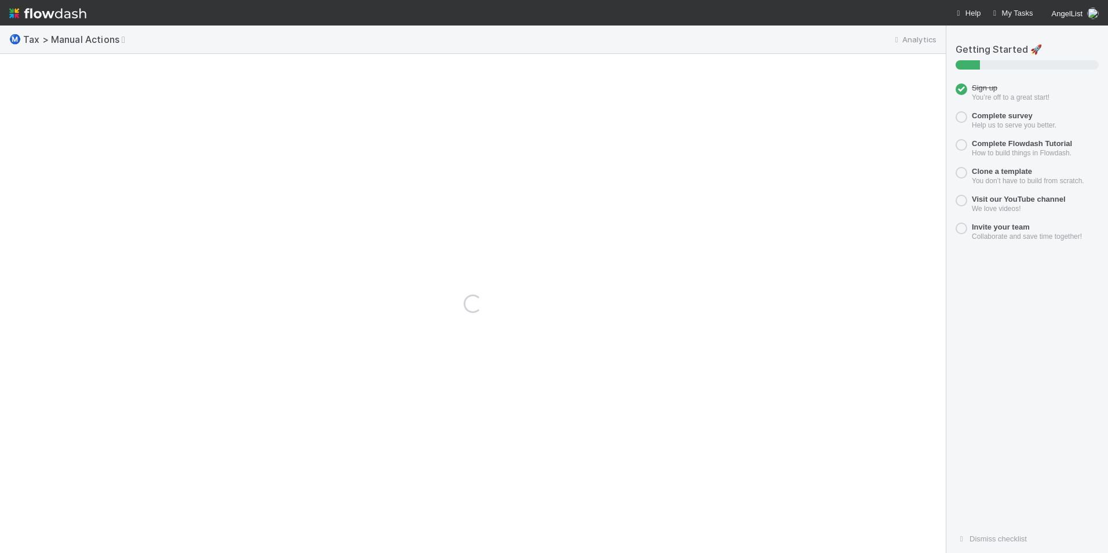 The height and width of the screenshot is (553, 1108). What do you see at coordinates (1002, 171) in the screenshot?
I see `a: Clone a template` at bounding box center [1002, 171].